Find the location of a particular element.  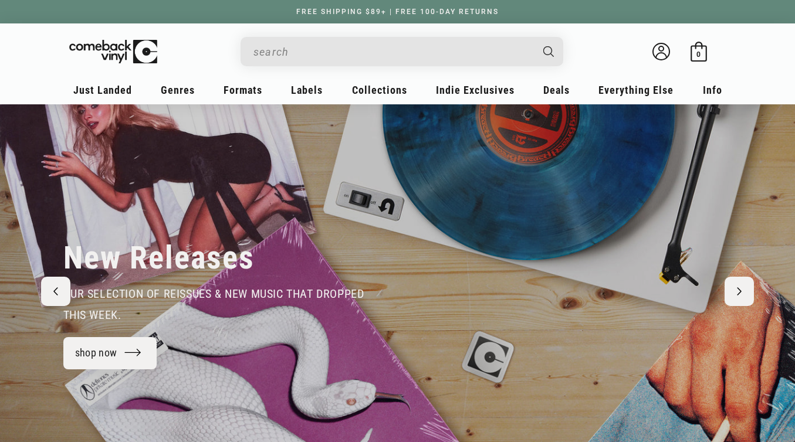

div: Search is located at coordinates (402, 52).